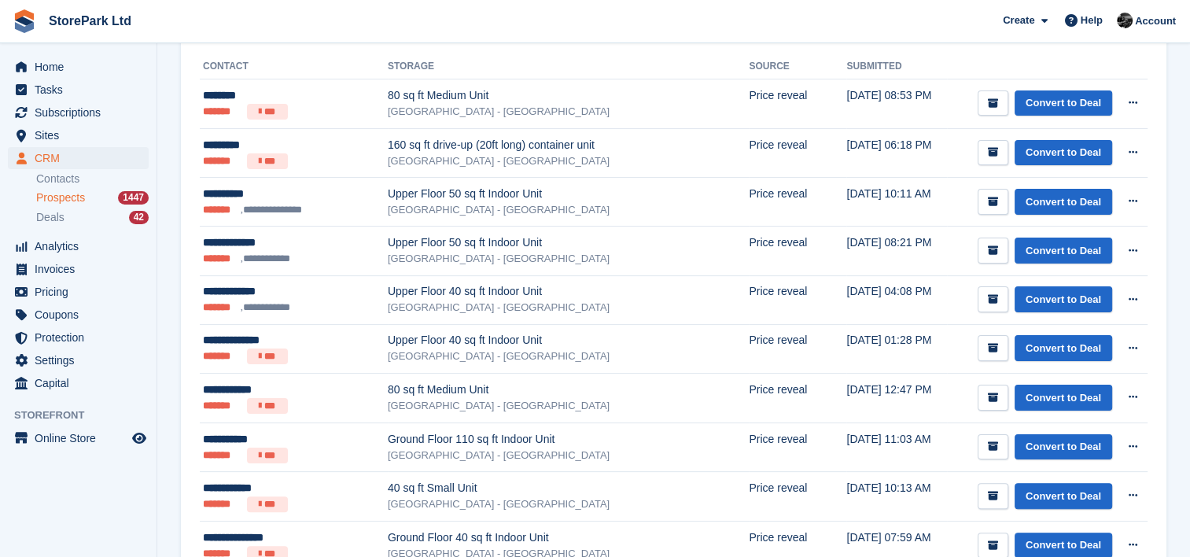 Image resolution: width=1190 pixels, height=557 pixels. What do you see at coordinates (133, 197) in the screenshot?
I see `div: 1447` at bounding box center [133, 197].